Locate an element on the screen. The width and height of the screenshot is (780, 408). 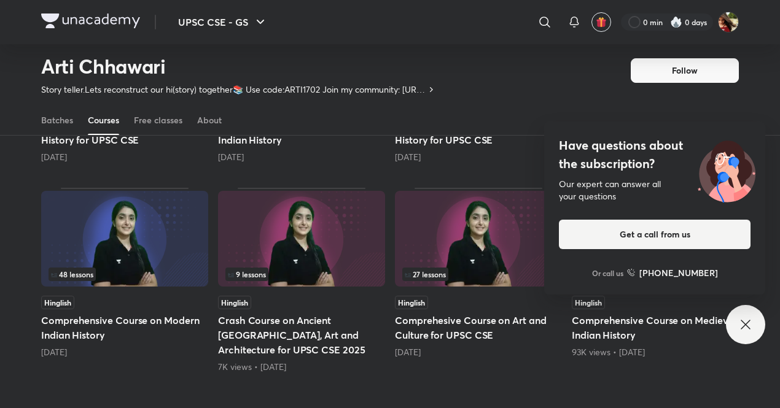
button: avatar is located at coordinates (601, 22).